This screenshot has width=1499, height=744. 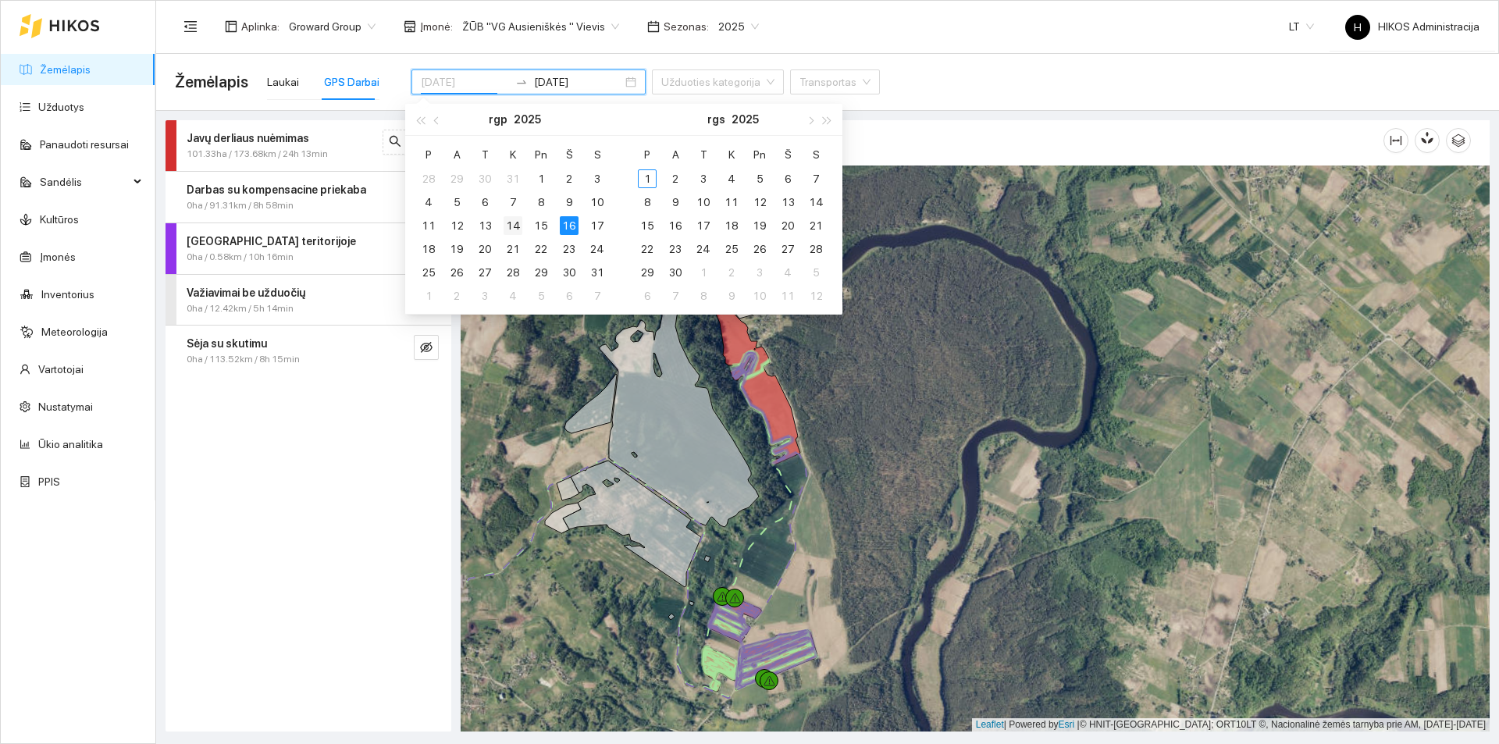 What do you see at coordinates (1301, 27) in the screenshot?
I see `span: LT` at bounding box center [1301, 27].